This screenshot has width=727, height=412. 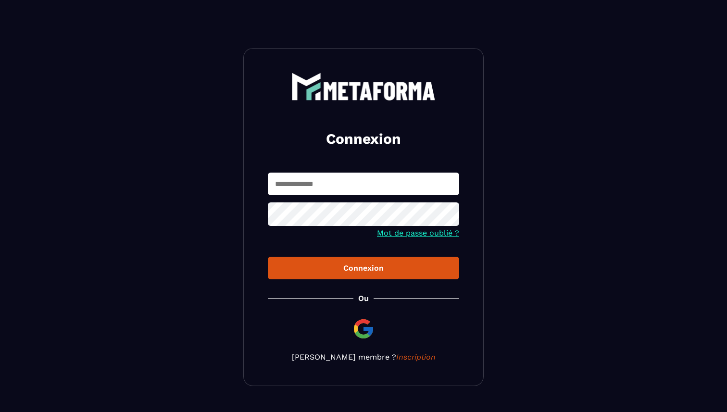 I want to click on h2: Connexion, so click(x=364, y=139).